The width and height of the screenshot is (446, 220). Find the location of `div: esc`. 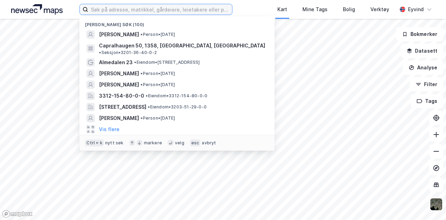

div: esc is located at coordinates (195, 143).